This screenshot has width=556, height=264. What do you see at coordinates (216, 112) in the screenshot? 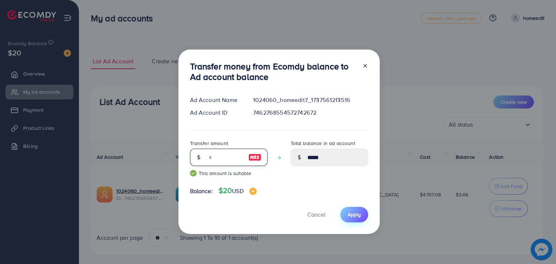
I see `div: Ad Account ID` at bounding box center [216, 112].